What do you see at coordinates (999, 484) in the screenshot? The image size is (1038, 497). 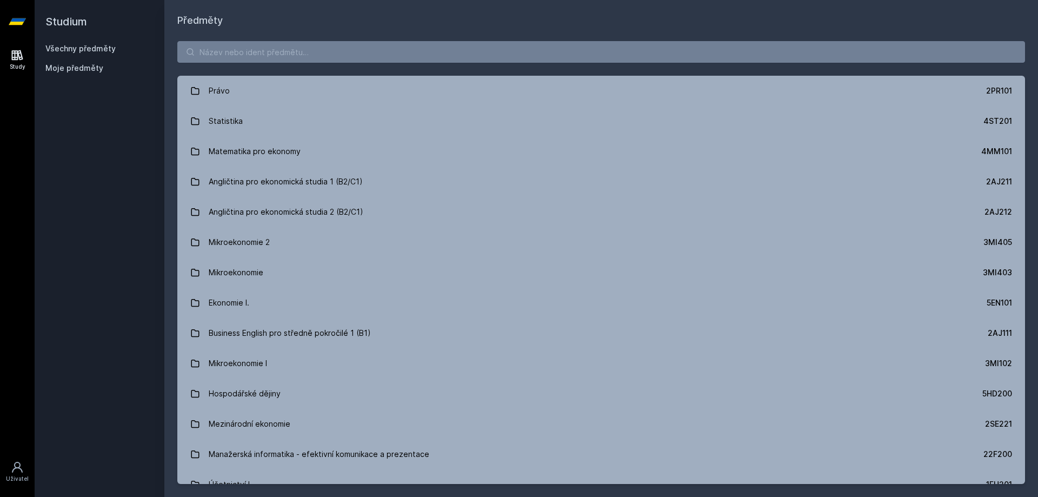 I see `div: 1FU201` at bounding box center [999, 484].